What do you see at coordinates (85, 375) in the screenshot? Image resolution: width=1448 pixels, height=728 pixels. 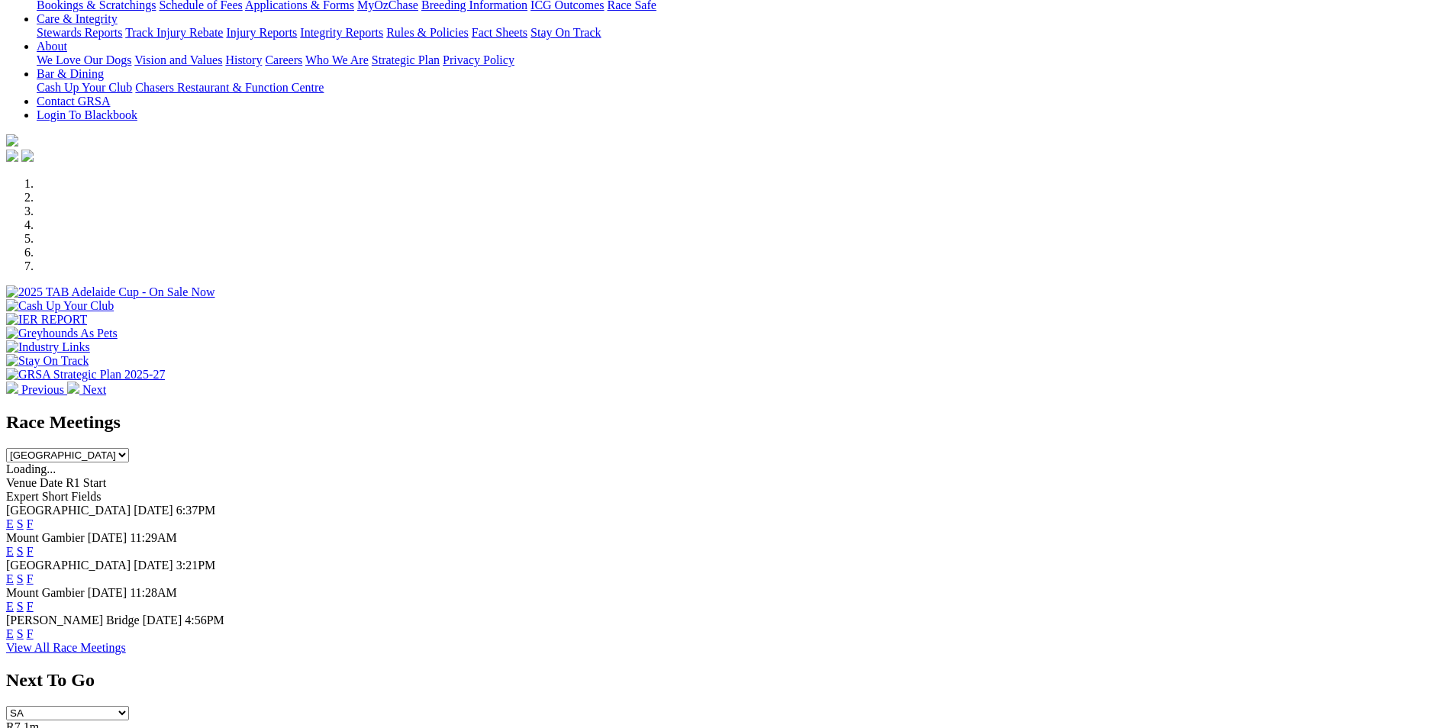 I see `img: GRSA Strategic Plan 2025-27` at bounding box center [85, 375].